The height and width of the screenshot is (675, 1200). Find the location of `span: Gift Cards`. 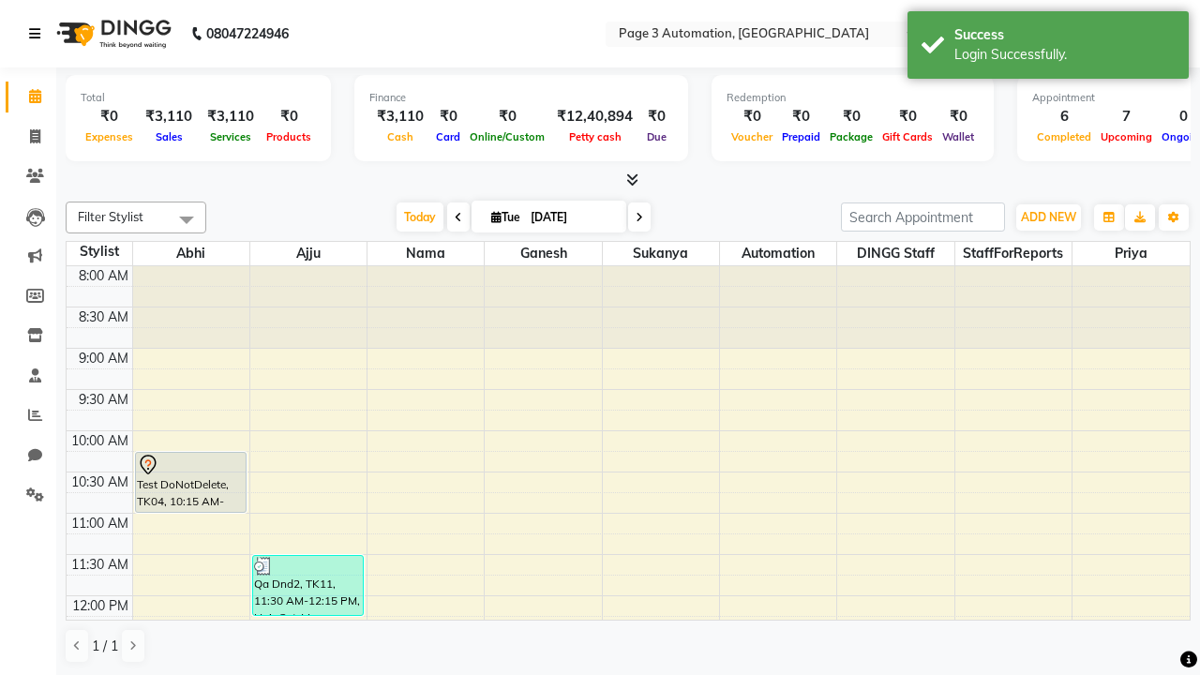

span: Gift Cards is located at coordinates (907, 137).